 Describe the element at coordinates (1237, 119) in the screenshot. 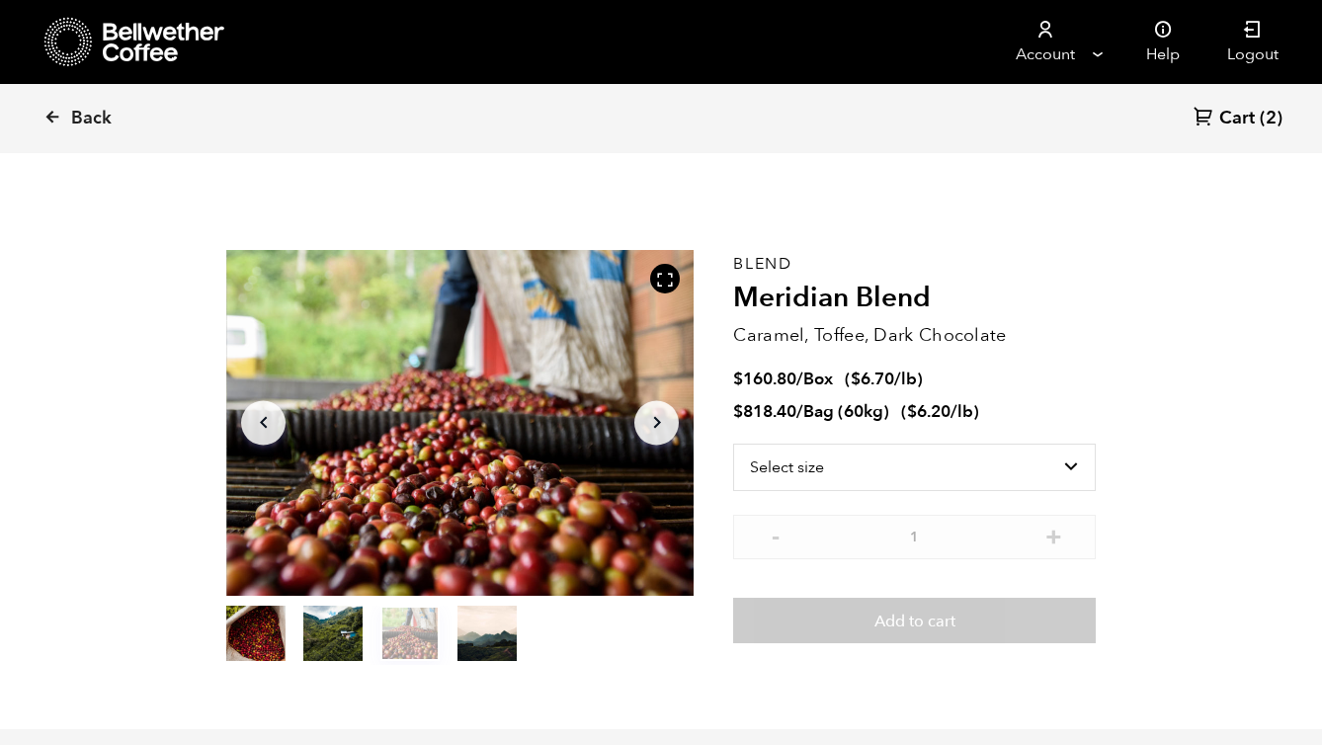

I see `span: Cart` at that location.